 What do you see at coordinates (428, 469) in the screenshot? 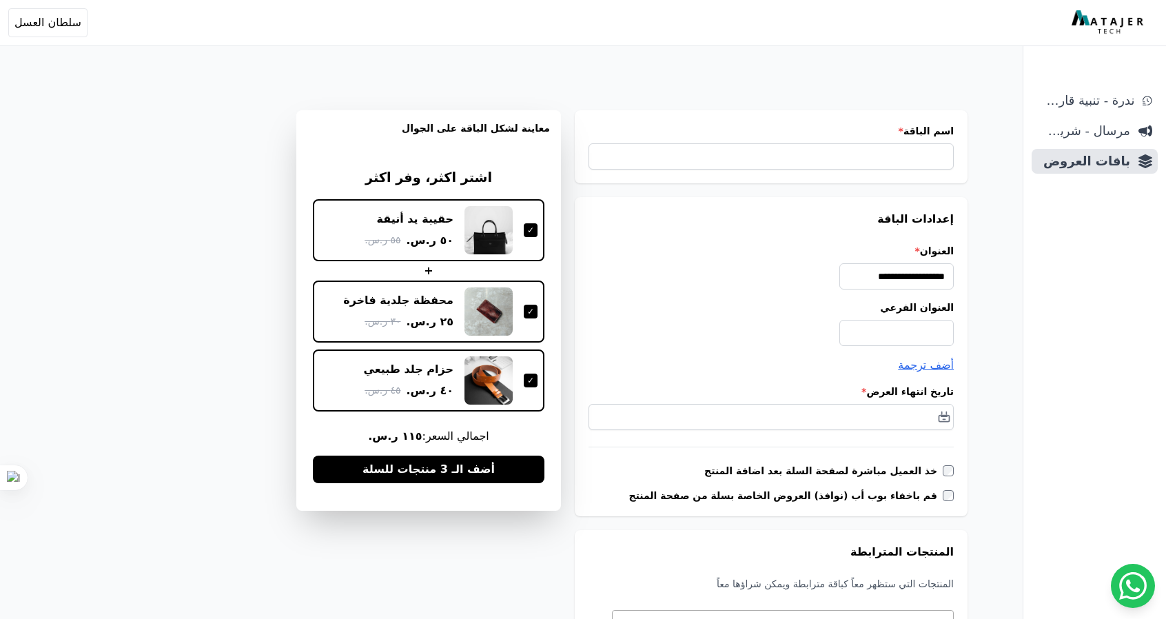
I see `span: أضف الـ 3 منتجات للسلة` at bounding box center [428, 469].